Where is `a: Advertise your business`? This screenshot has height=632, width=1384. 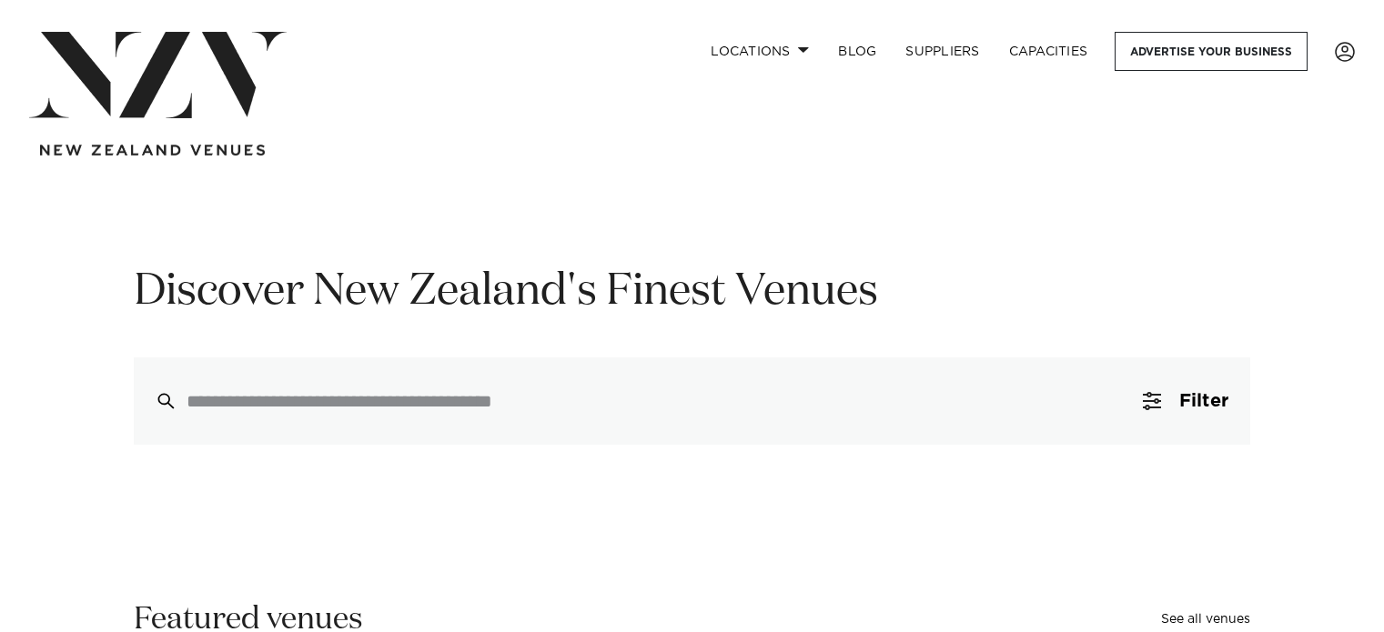 a: Advertise your business is located at coordinates (1211, 51).